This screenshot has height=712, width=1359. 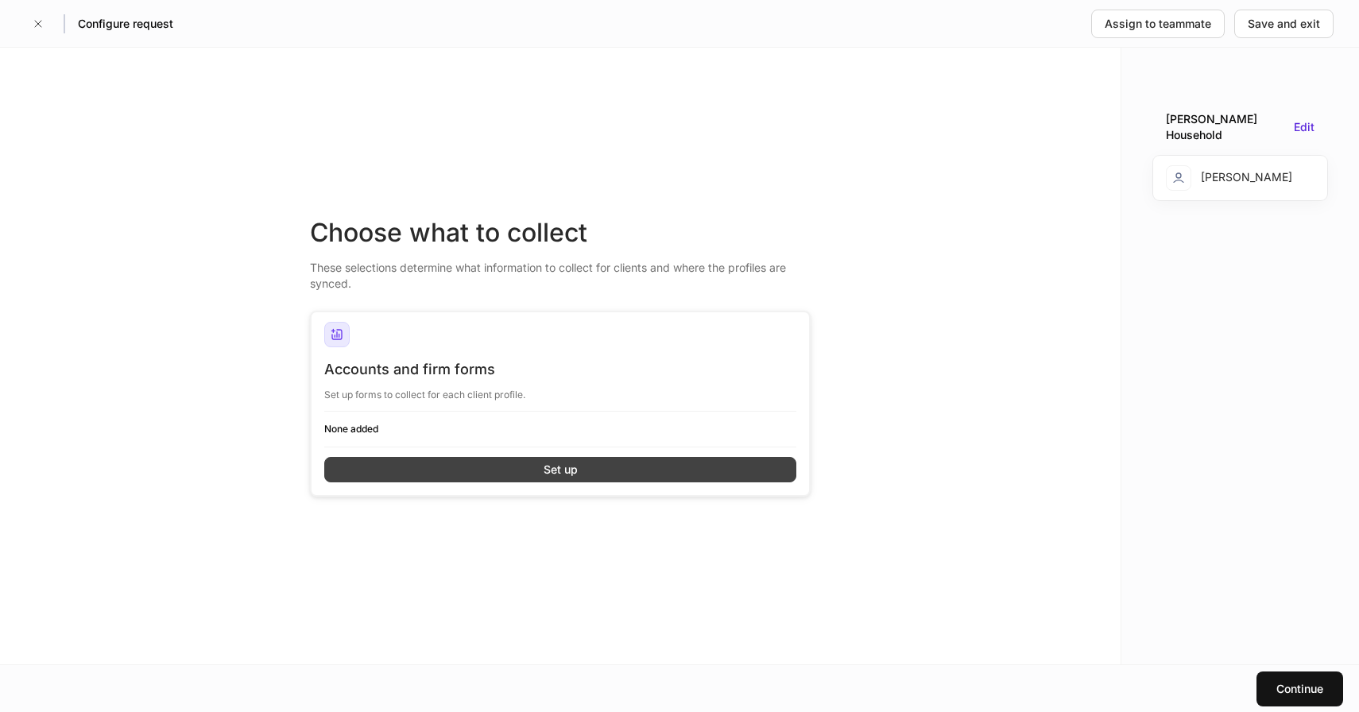 I want to click on div: Accounts and firm forms, so click(x=560, y=370).